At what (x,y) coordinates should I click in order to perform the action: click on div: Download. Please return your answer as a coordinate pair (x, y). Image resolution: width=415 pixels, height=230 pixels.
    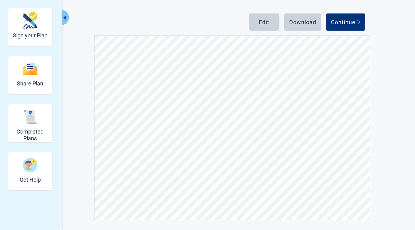
    Looking at the image, I should click on (303, 22).